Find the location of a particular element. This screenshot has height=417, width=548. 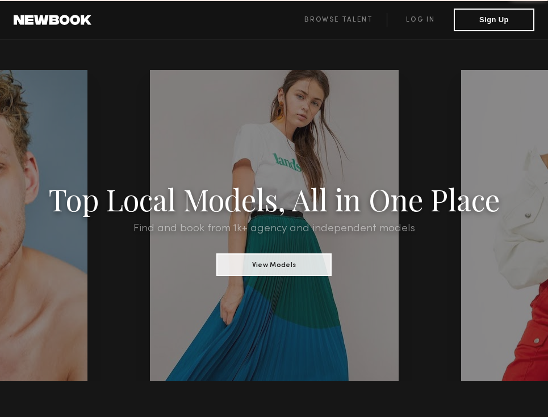

a: Browse Talent is located at coordinates (338, 20).